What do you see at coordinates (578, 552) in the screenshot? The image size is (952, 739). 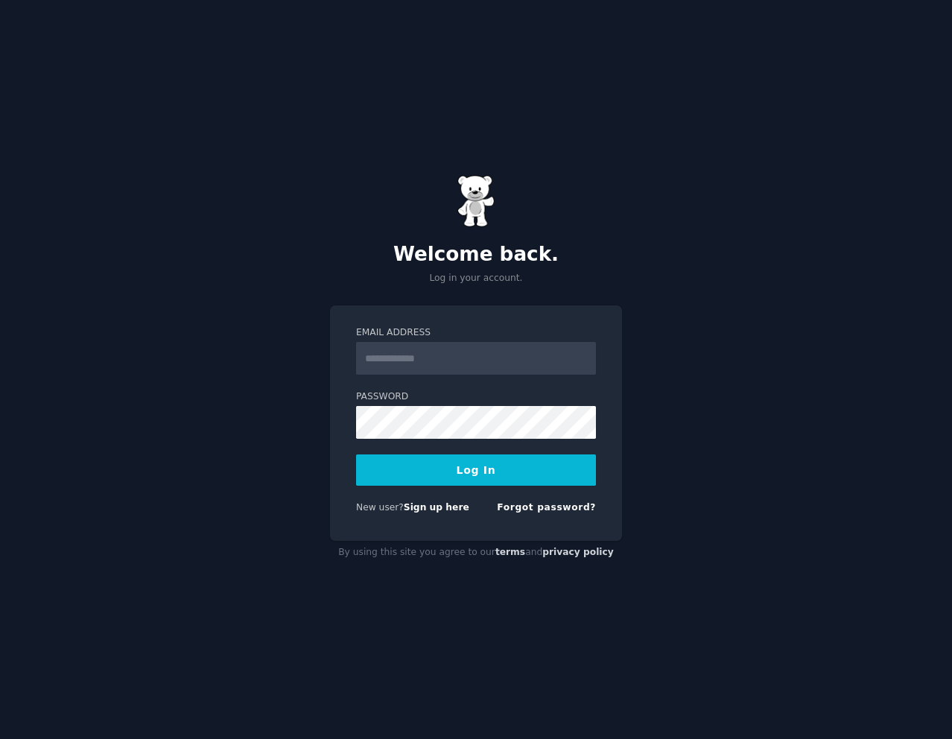 I see `a: privacy policy` at bounding box center [578, 552].